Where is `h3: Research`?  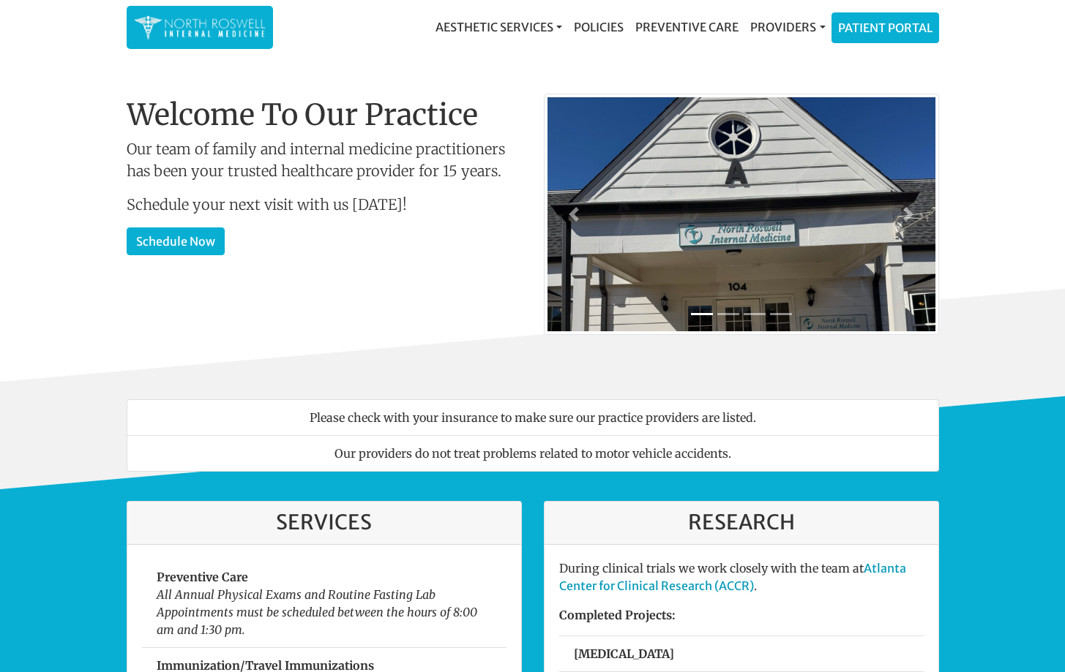 h3: Research is located at coordinates (741, 523).